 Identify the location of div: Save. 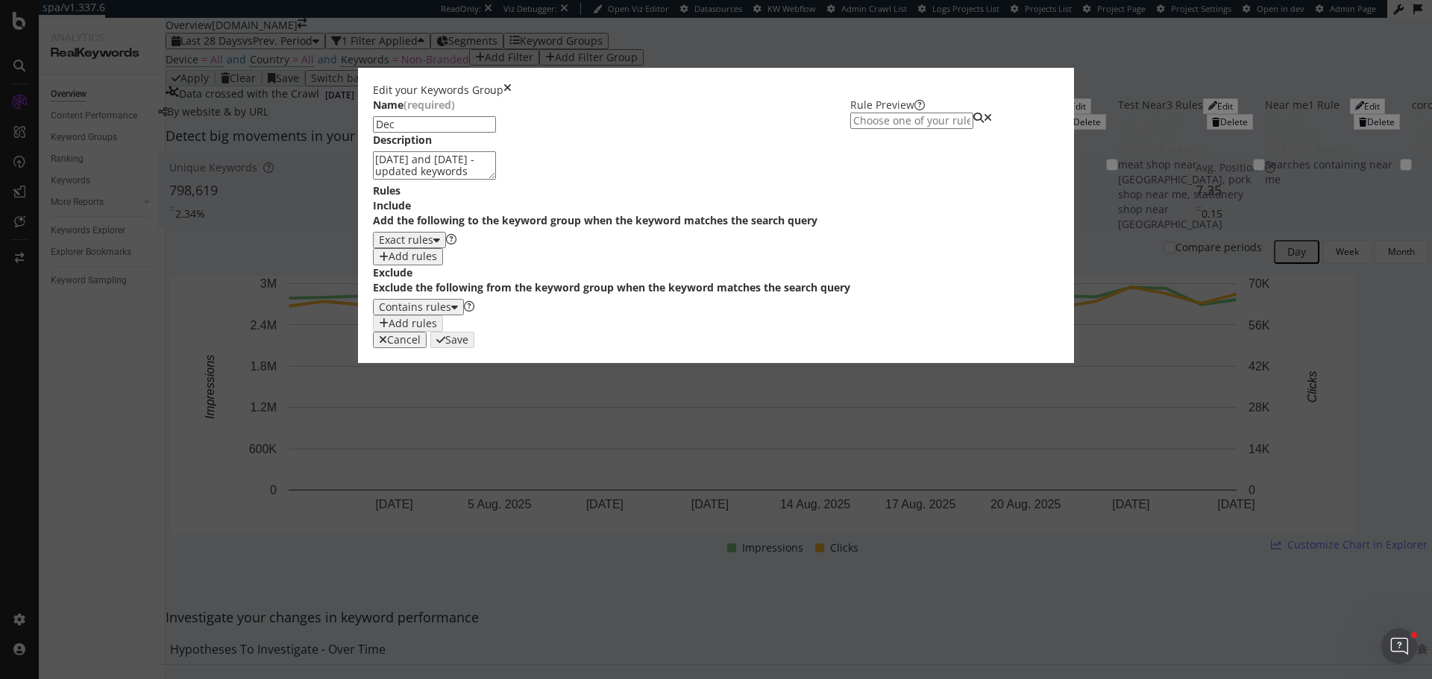
(456, 340).